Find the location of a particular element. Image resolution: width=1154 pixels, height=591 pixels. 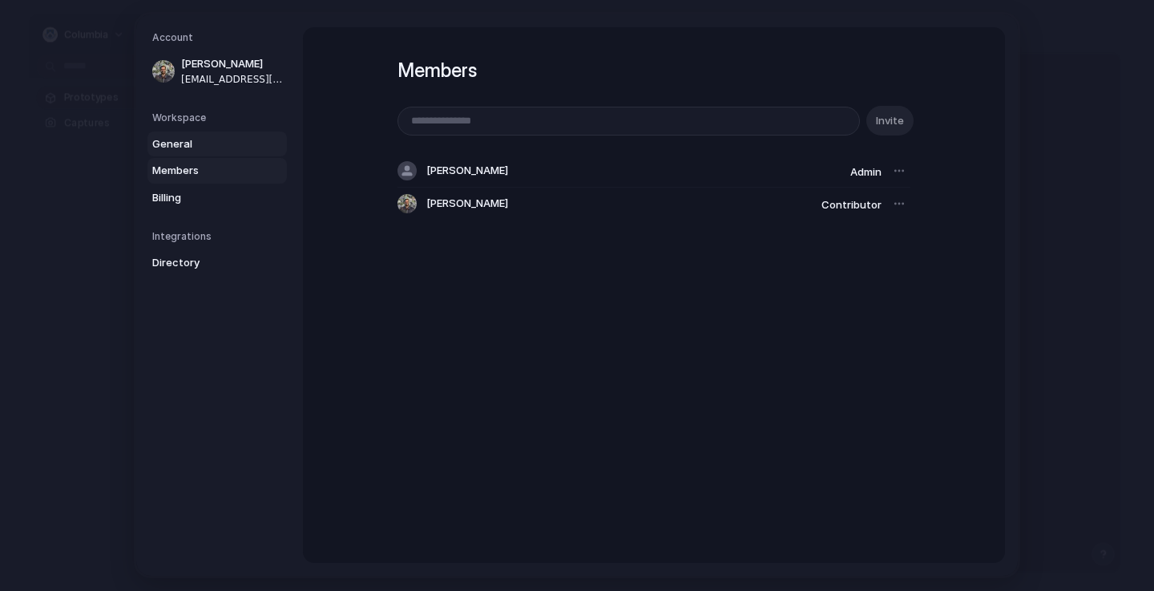

a: General is located at coordinates (217, 144).